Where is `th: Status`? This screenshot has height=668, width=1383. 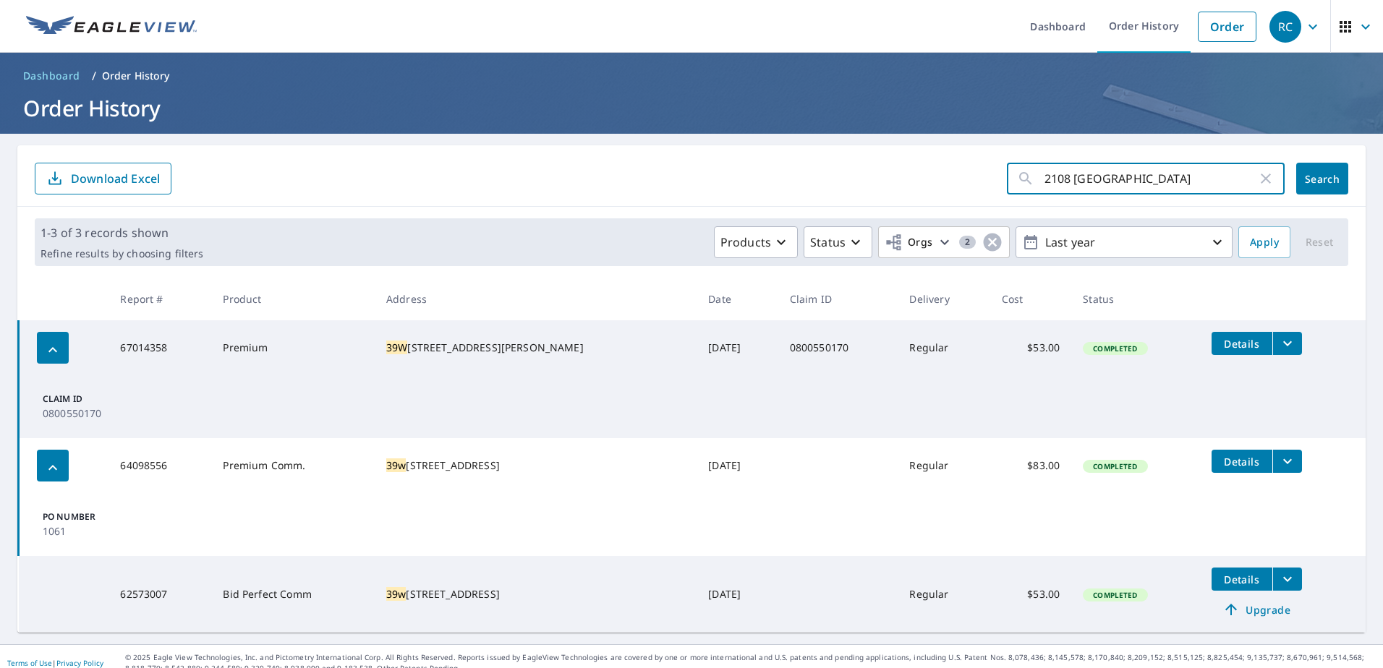
th: Status is located at coordinates (1135, 299).